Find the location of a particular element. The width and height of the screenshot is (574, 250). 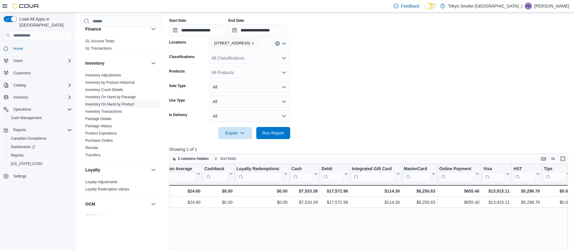

span: Home is located at coordinates (41, 48).